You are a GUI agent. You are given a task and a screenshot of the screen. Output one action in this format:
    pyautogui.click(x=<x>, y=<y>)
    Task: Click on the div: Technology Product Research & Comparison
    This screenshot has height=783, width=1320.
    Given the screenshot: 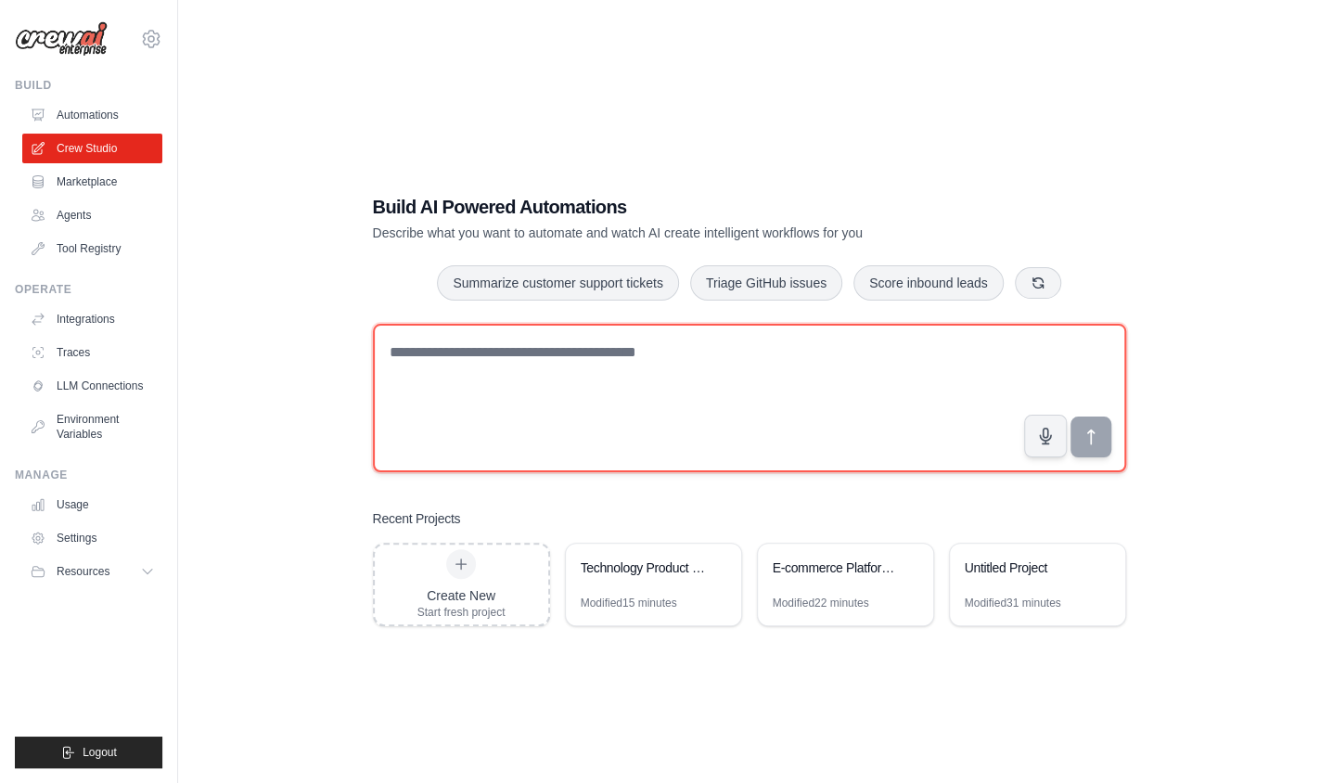 What is the action you would take?
    pyautogui.click(x=644, y=568)
    